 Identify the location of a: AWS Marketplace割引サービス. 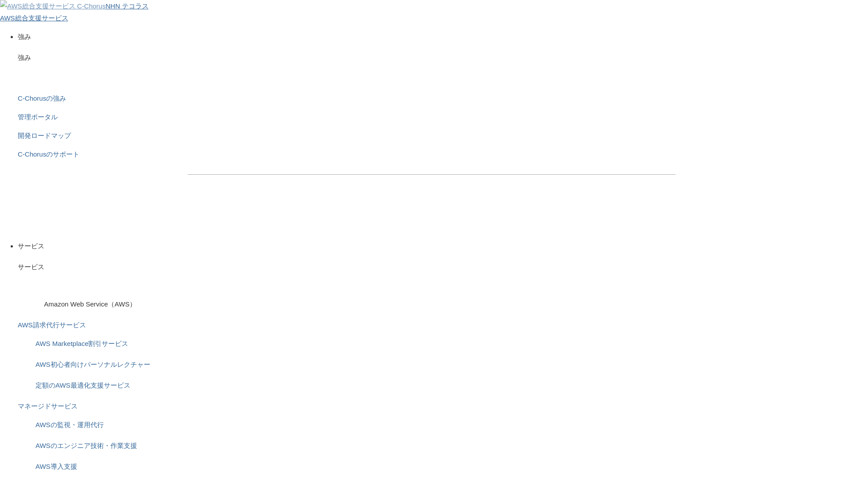
(82, 343).